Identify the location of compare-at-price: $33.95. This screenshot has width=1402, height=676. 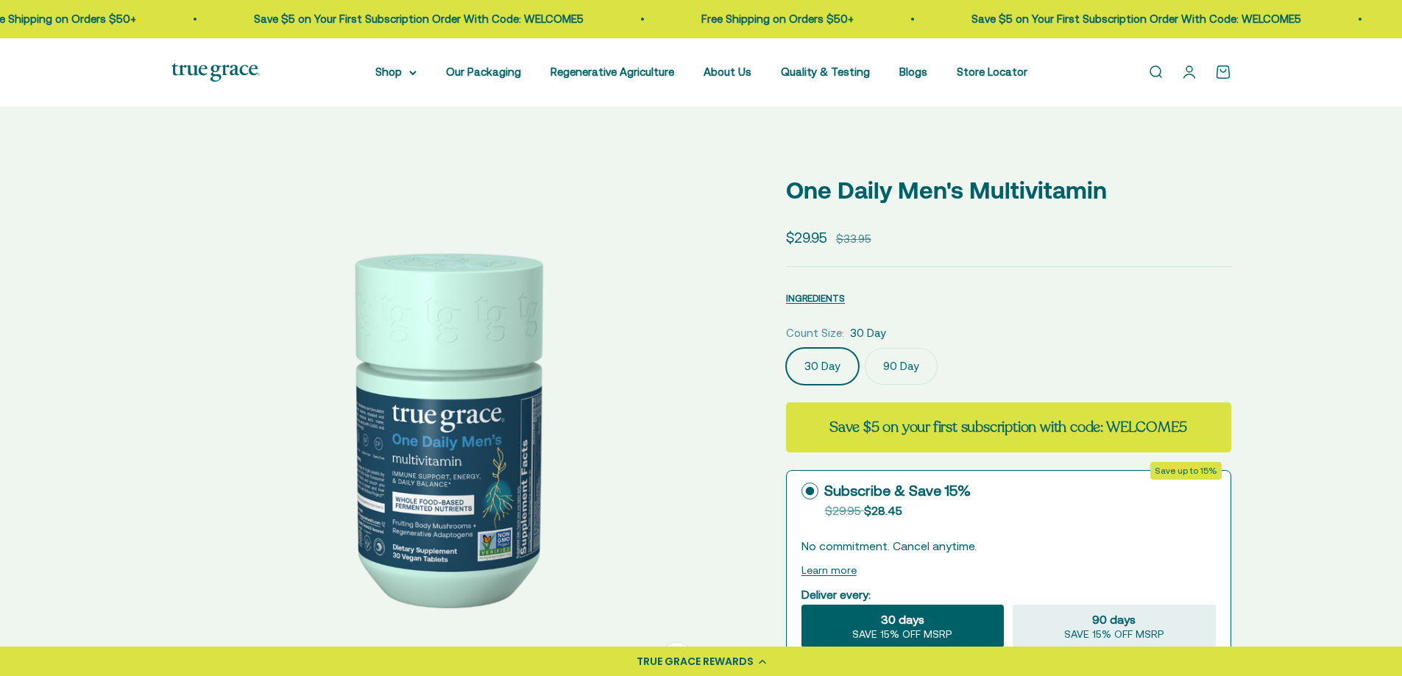
(854, 239).